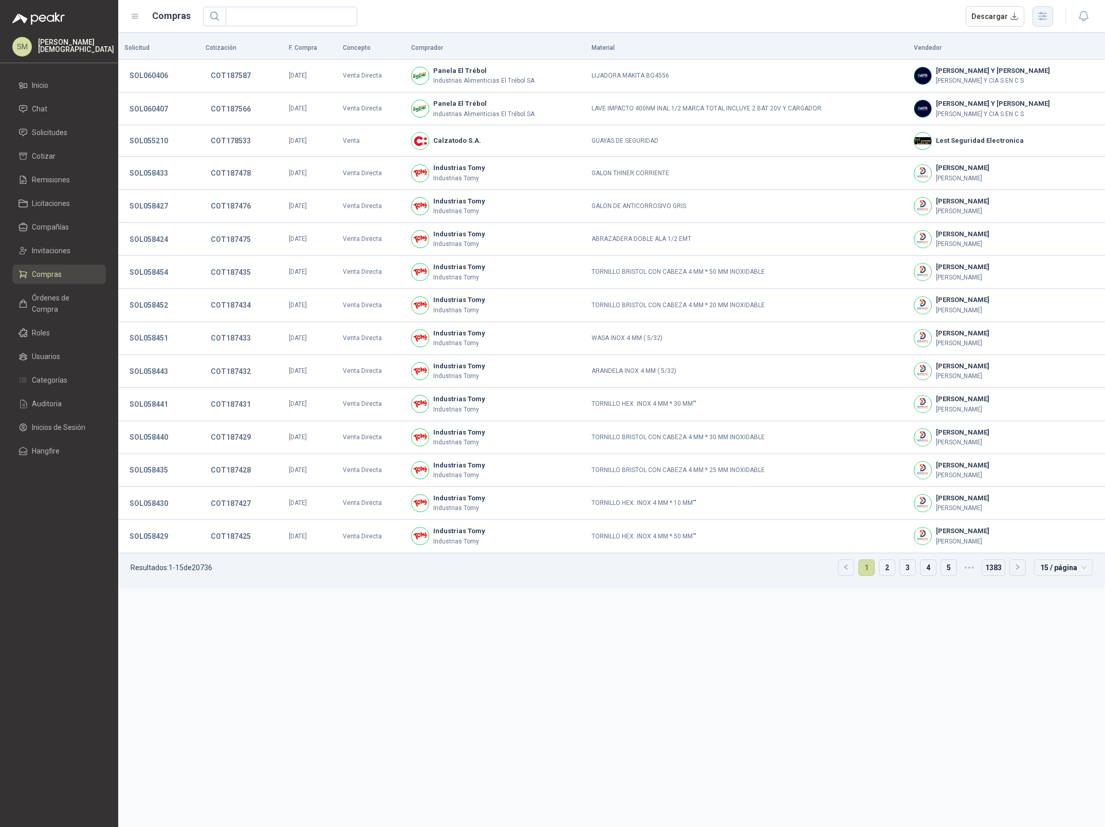  I want to click on span: Solicitudes, so click(49, 133).